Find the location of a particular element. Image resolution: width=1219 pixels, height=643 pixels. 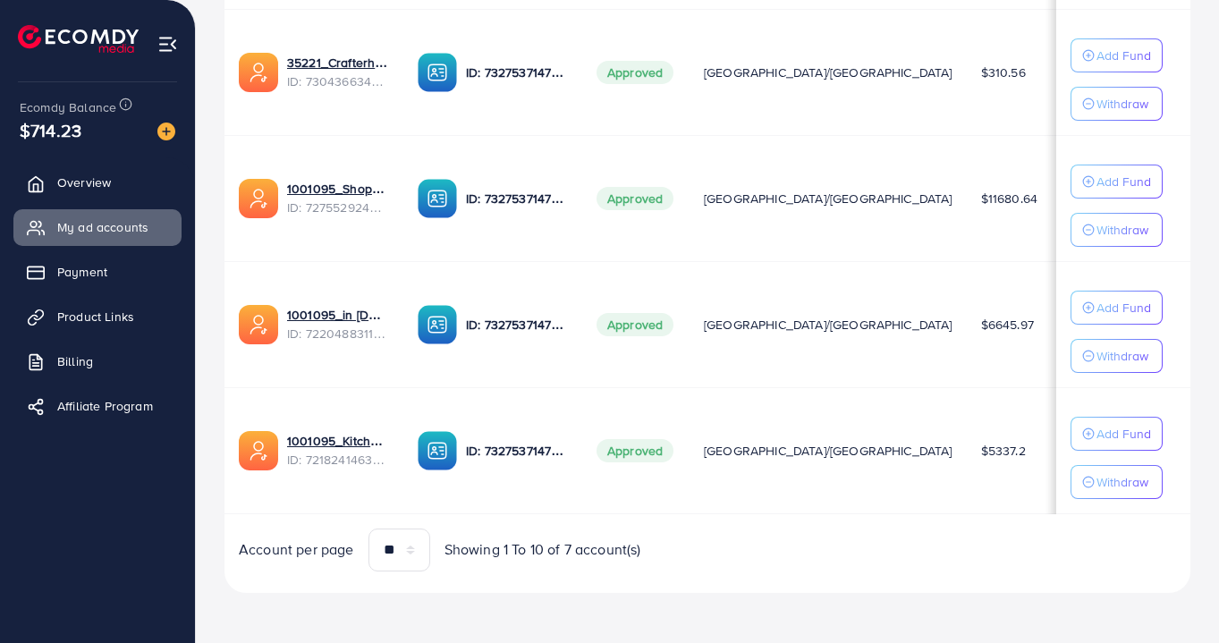

a: 35221_Crafterhide ad_1700680330947 is located at coordinates (338, 63).